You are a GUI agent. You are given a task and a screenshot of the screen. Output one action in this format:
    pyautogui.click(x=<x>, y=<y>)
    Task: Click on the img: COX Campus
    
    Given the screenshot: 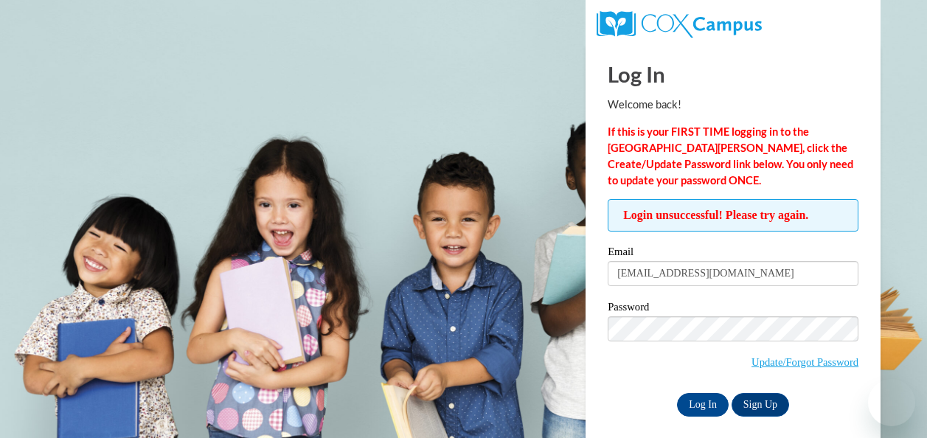 What is the action you would take?
    pyautogui.click(x=679, y=24)
    